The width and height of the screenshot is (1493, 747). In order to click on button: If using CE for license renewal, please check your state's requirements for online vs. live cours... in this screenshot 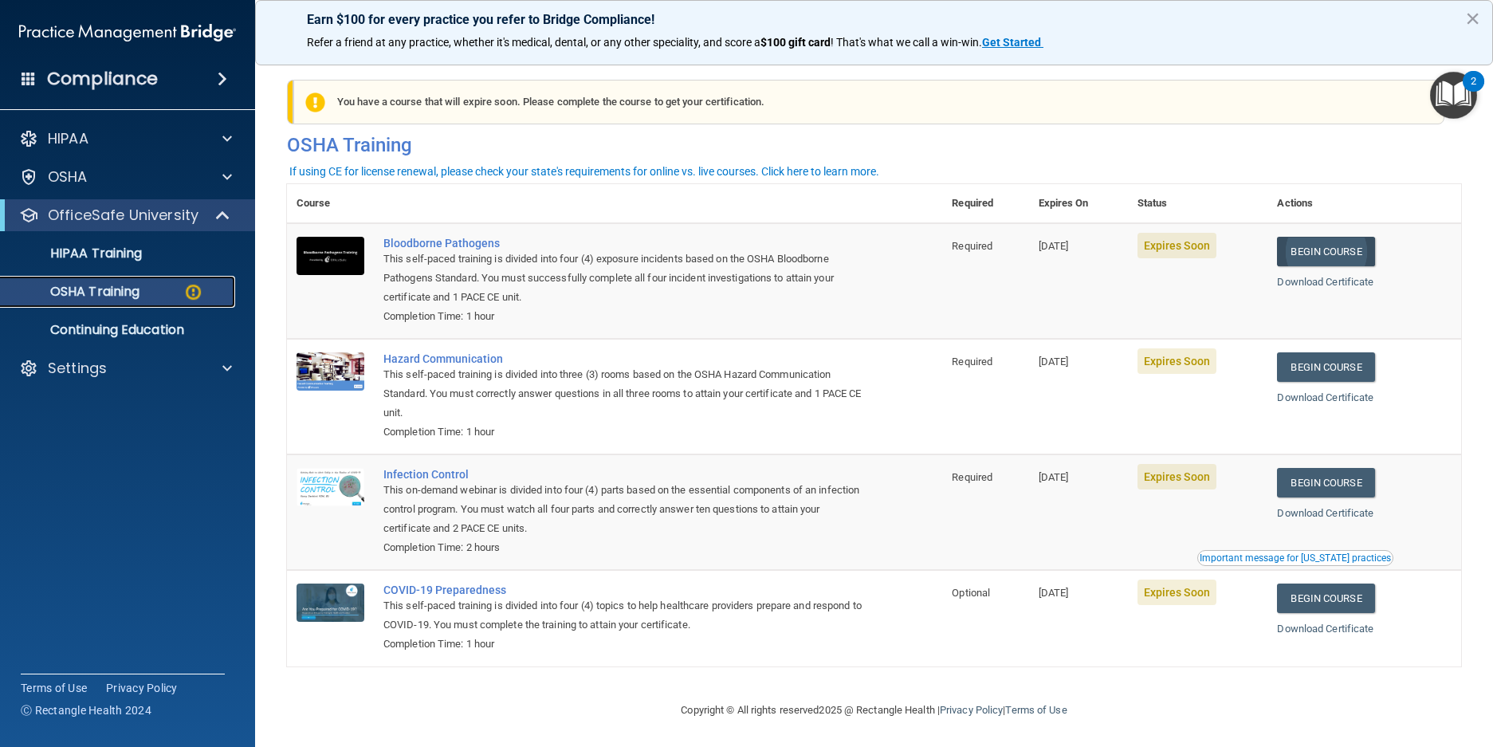, I will do `click(584, 171)`.